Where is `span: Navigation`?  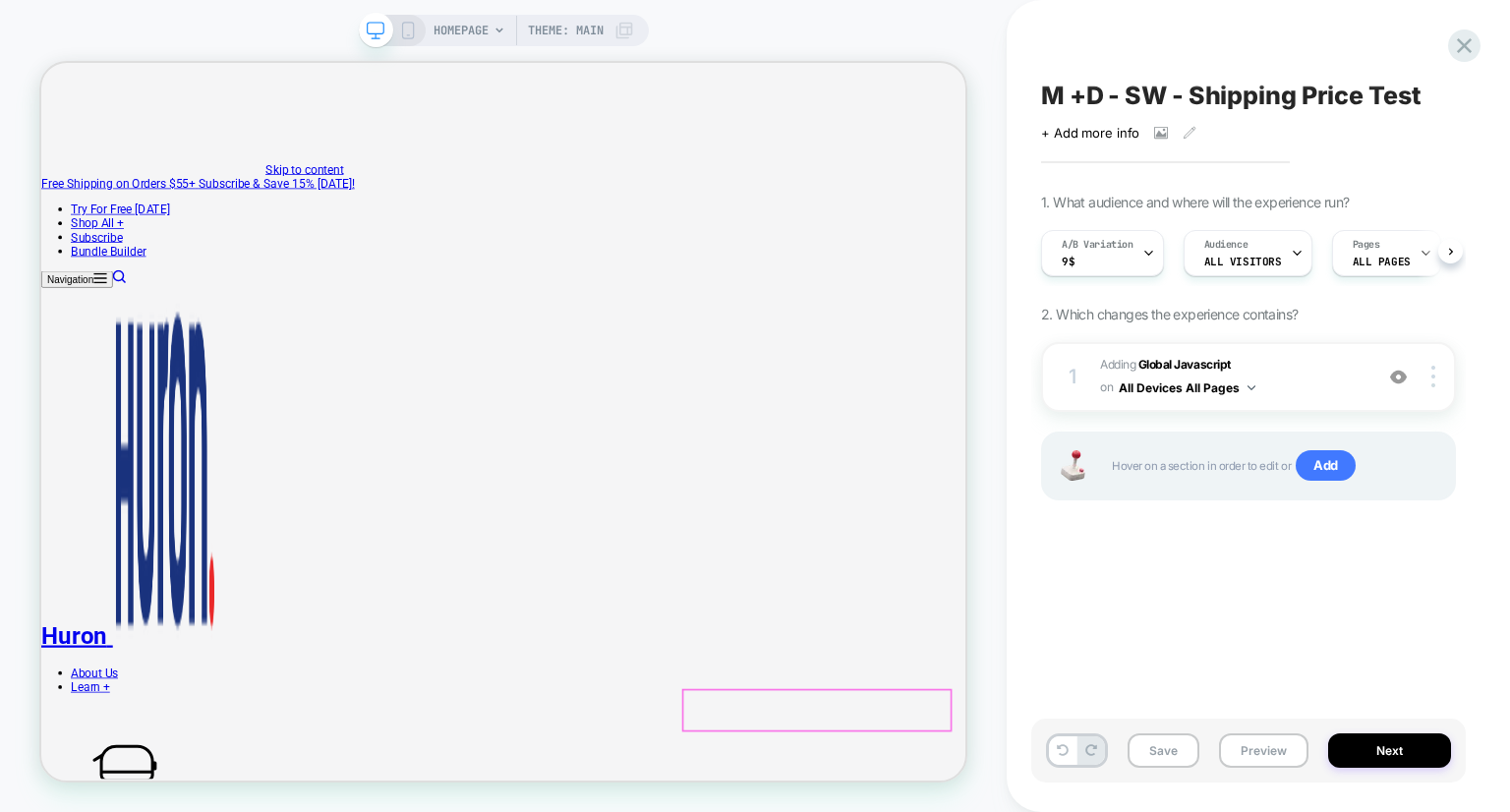
span: Navigation is located at coordinates (39, 288).